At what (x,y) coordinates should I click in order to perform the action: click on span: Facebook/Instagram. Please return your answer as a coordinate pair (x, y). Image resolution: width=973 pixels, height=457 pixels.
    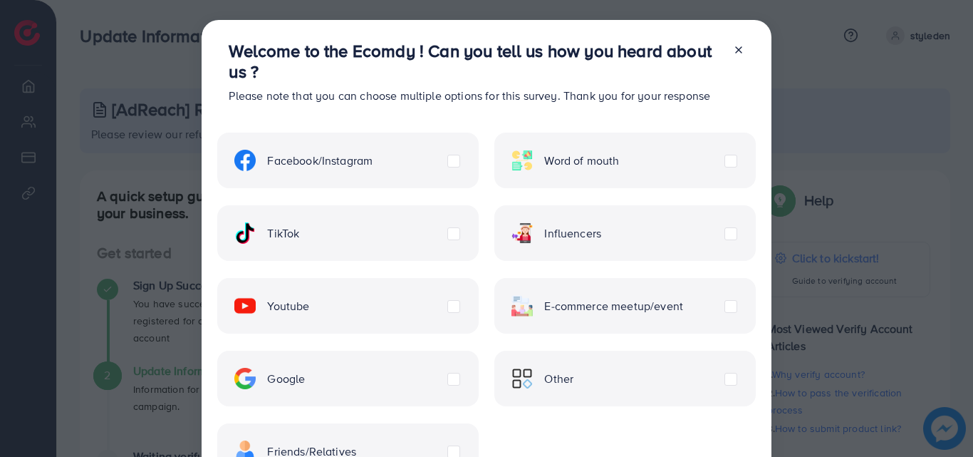
    Looking at the image, I should click on (320, 160).